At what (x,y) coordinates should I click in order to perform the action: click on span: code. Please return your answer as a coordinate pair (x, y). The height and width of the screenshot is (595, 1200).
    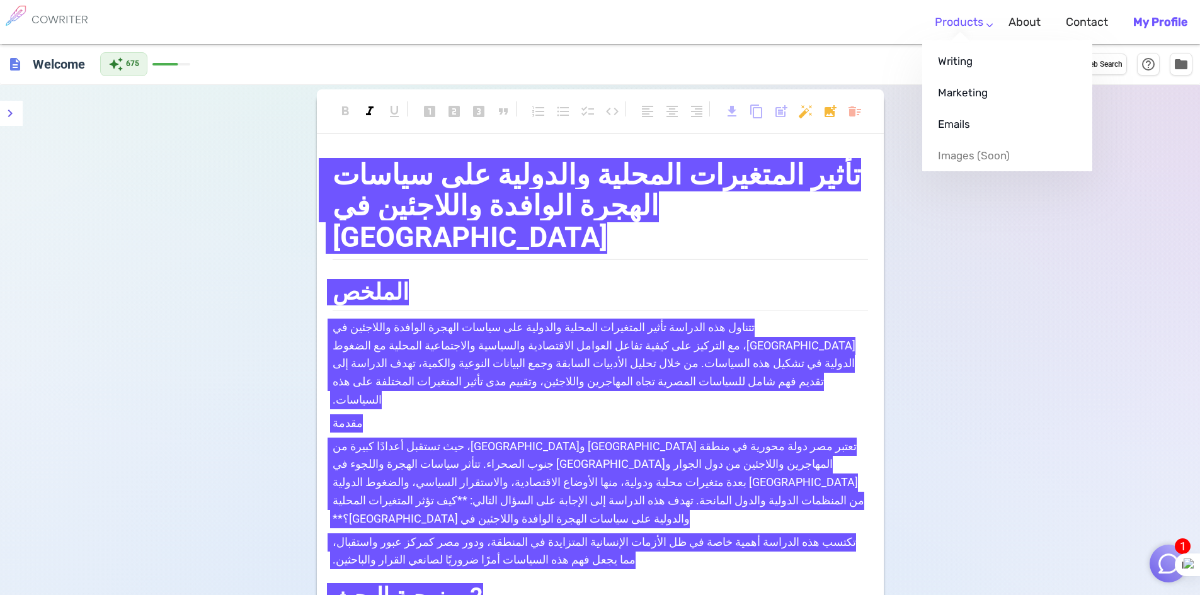
    Looking at the image, I should click on (612, 112).